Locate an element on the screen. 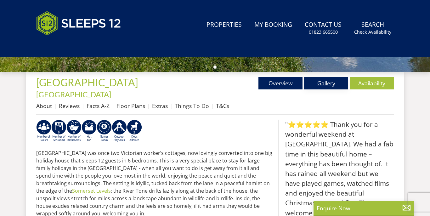 This screenshot has height=216, width=430. a: Facts A-Z is located at coordinates (98, 106).